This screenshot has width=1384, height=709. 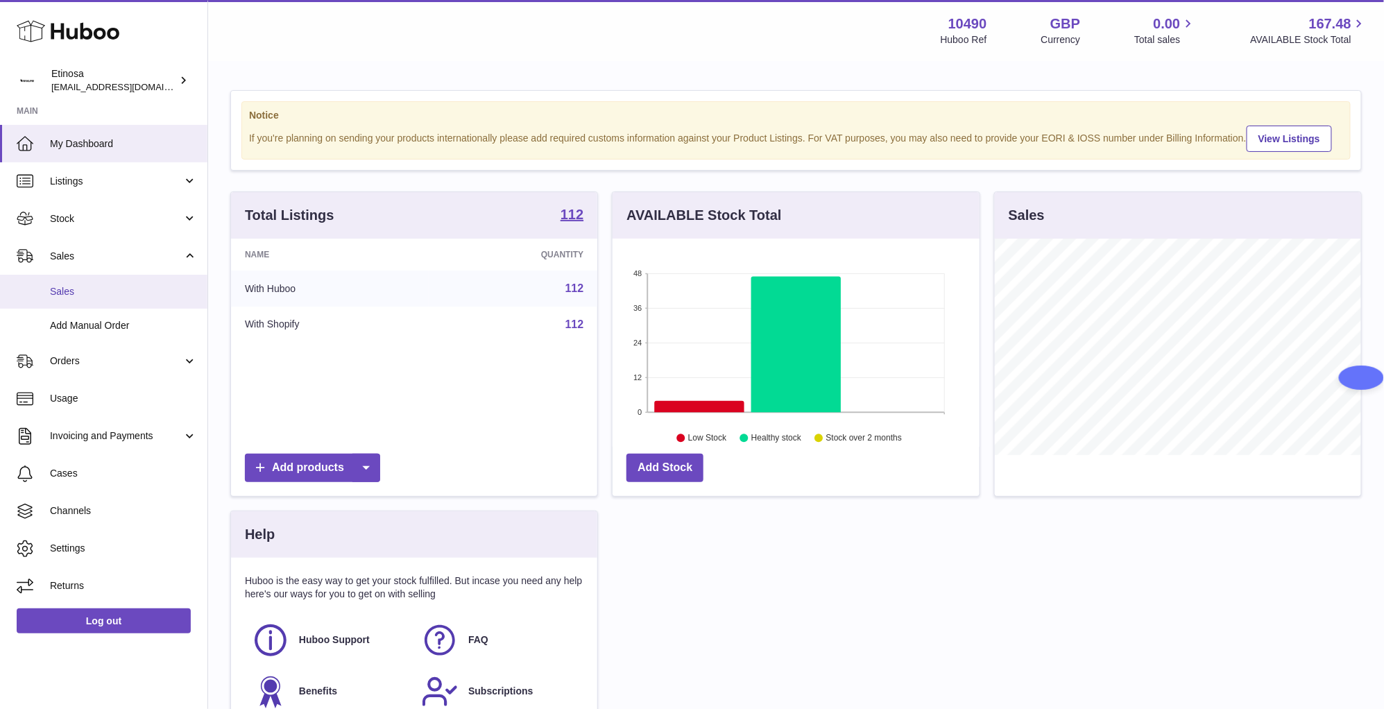 I want to click on td: With Huboo, so click(x=330, y=289).